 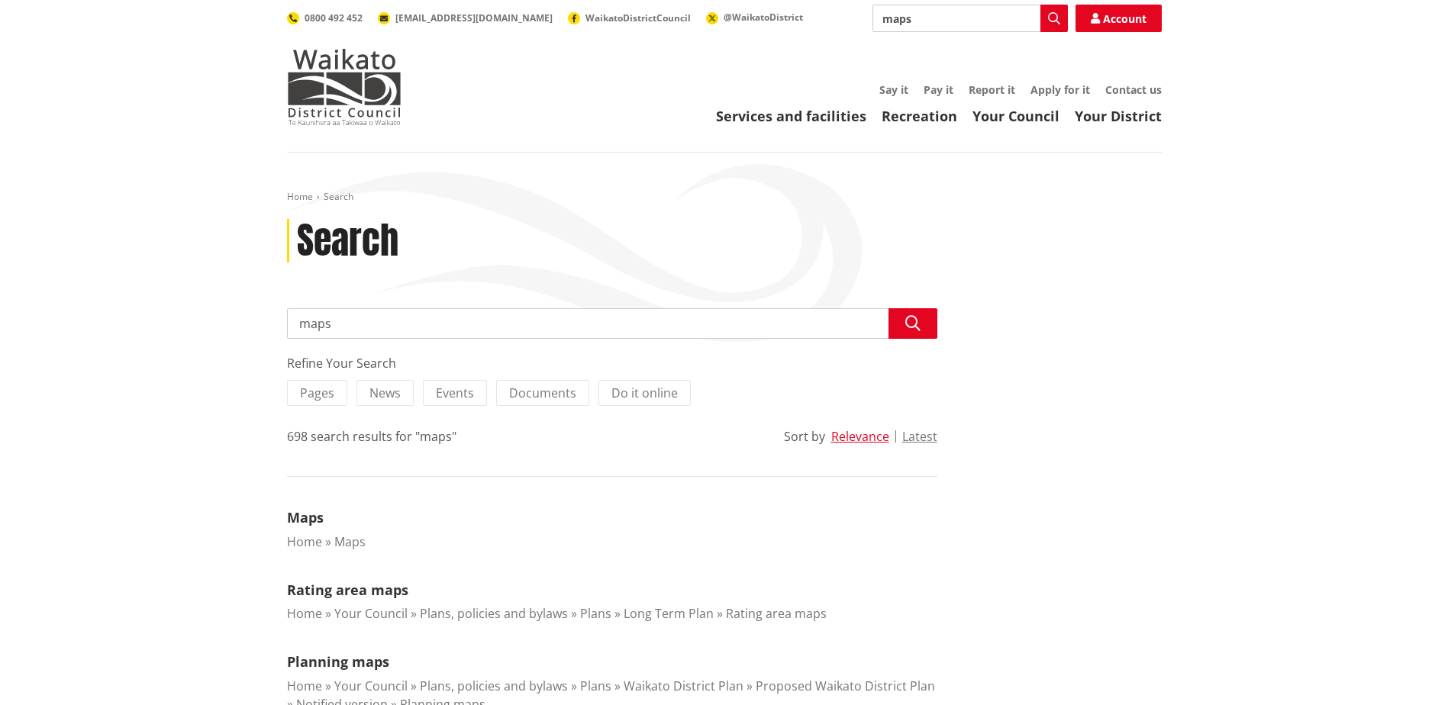 I want to click on button: Relevance, so click(x=860, y=437).